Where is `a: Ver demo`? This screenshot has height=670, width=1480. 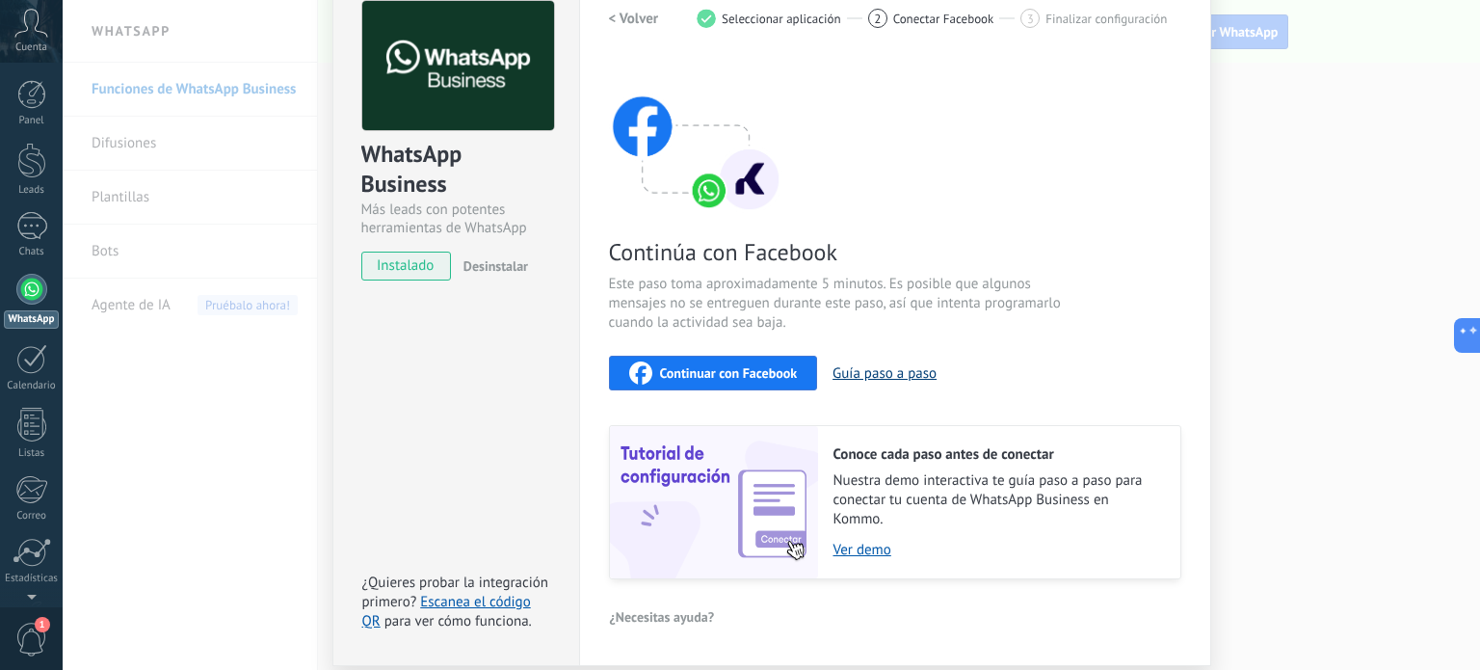
a: Ver demo is located at coordinates (998, 549).